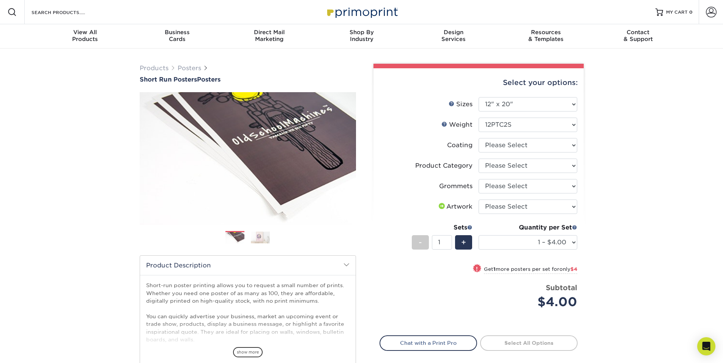  Describe the element at coordinates (457, 125) in the screenshot. I see `div: Weight` at that location.